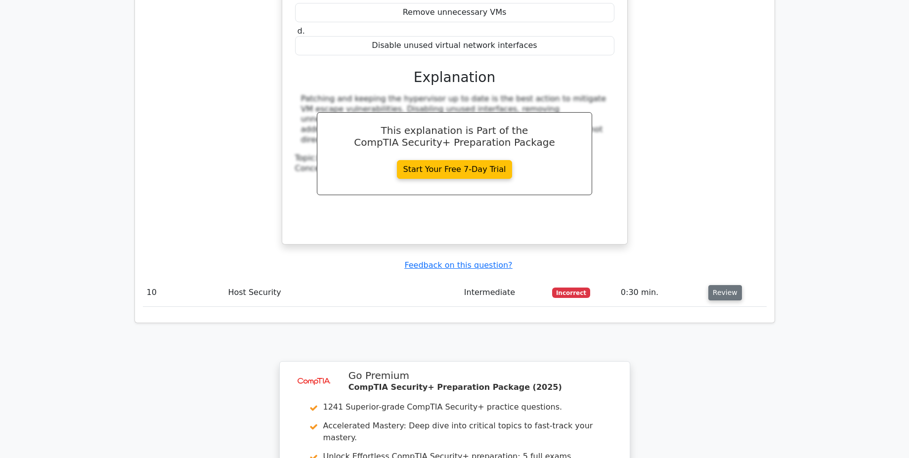 Image resolution: width=909 pixels, height=458 pixels. I want to click on a: Start Your Free 7-Day Trial, so click(455, 170).